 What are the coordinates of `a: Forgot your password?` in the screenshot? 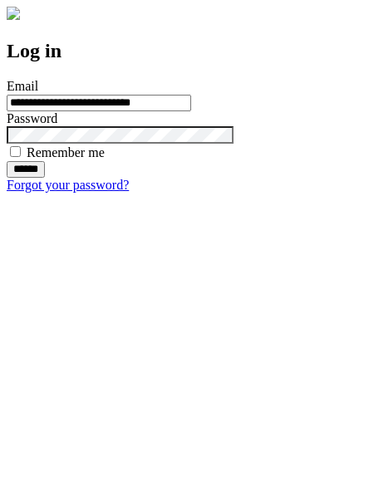 It's located at (67, 184).